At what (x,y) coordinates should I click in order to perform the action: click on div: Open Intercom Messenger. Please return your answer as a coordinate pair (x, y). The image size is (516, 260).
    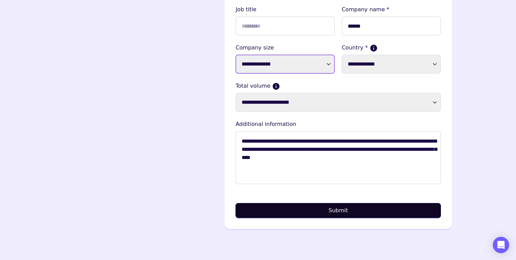
    Looking at the image, I should click on (501, 245).